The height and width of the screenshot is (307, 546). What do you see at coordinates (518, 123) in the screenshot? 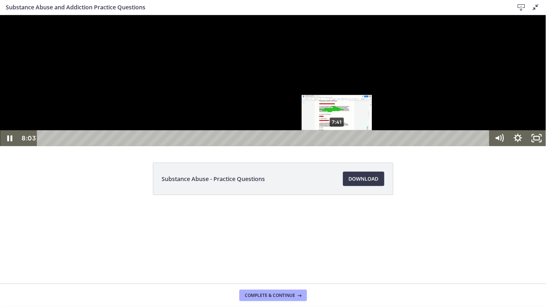
I see `button: Show settings menu` at bounding box center [518, 123].